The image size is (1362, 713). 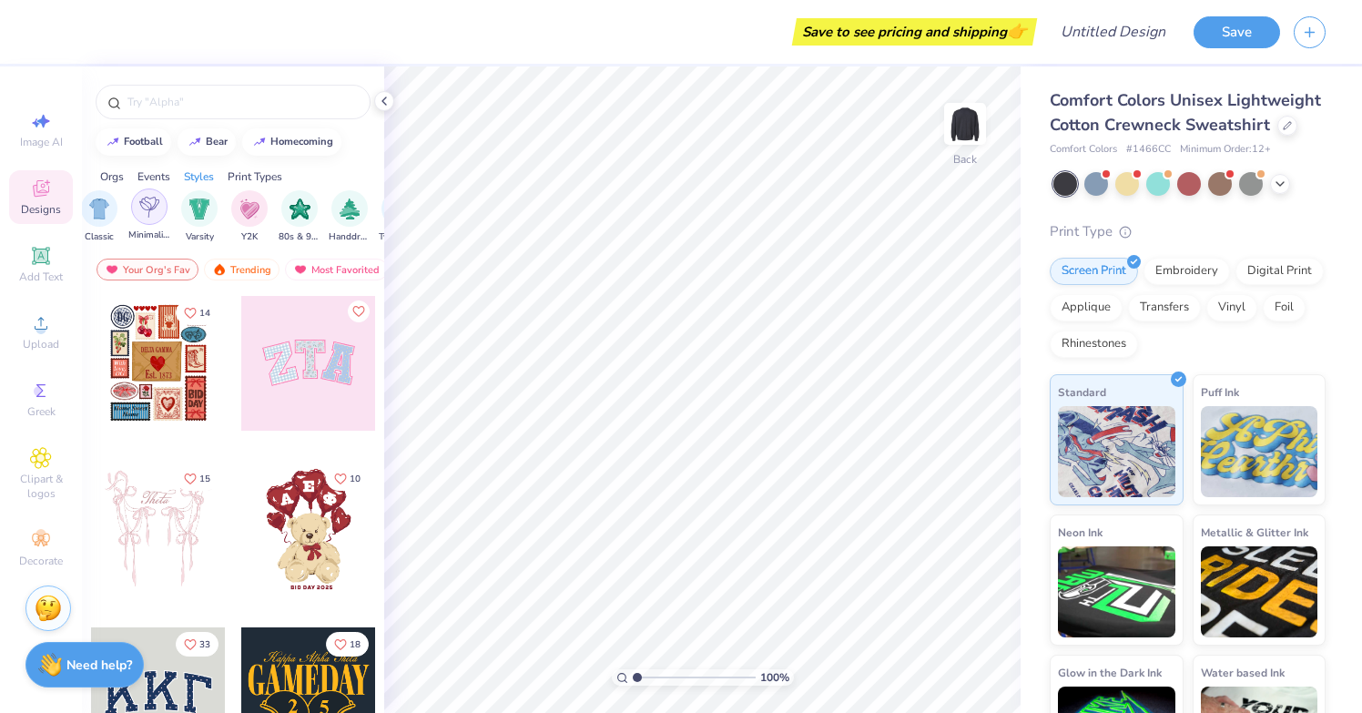 I want to click on span: 33, so click(x=205, y=645).